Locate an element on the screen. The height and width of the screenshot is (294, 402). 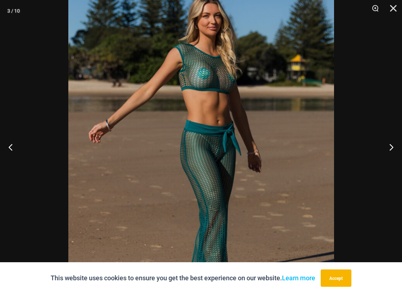
p: This website uses cookies to ensure you get the best experience on our website. is located at coordinates (183, 279).